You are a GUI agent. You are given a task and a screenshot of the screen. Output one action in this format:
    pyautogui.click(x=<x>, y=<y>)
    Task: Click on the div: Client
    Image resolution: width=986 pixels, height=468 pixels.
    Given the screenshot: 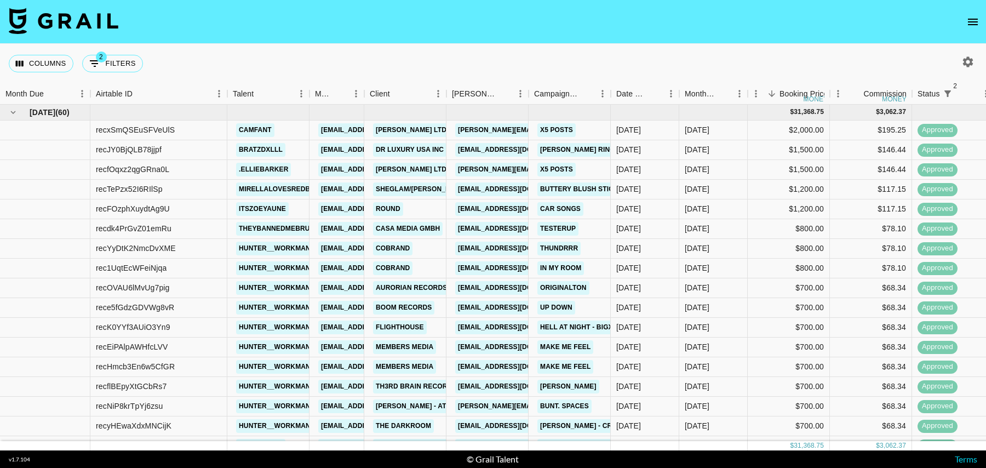 What is the action you would take?
    pyautogui.click(x=405, y=94)
    